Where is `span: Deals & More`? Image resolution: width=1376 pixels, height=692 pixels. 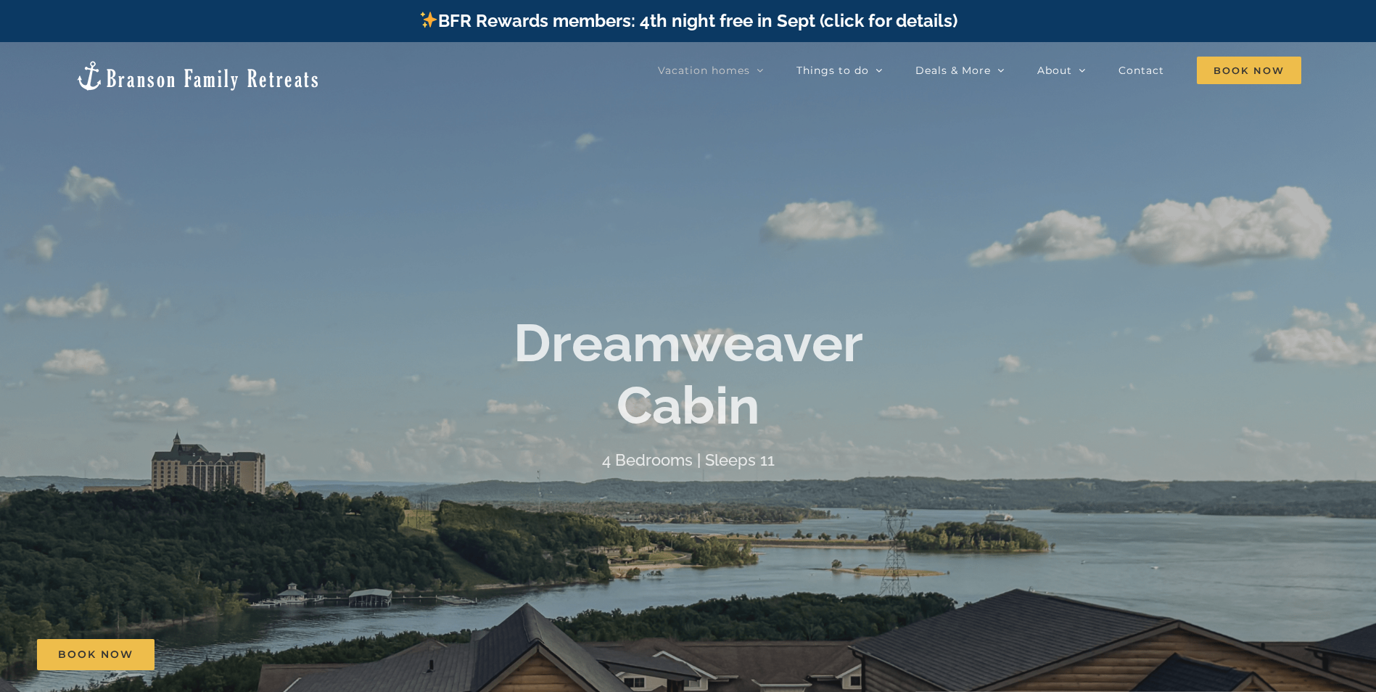 span: Deals & More is located at coordinates (953, 70).